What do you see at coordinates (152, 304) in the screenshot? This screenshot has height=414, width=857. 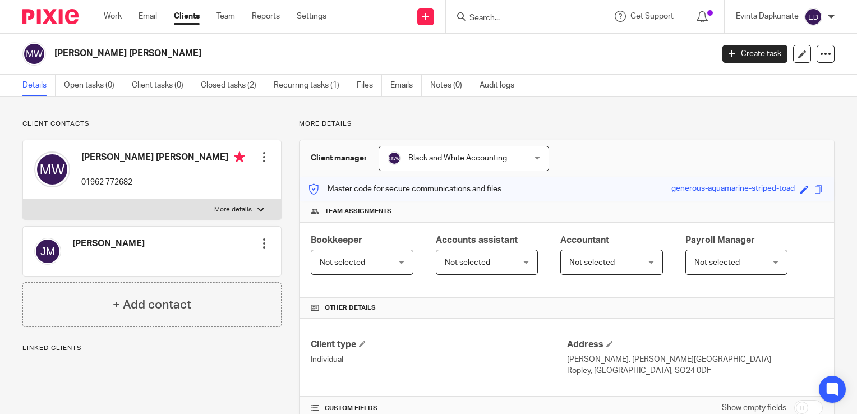 I see `h4: + Add contact` at bounding box center [152, 304].